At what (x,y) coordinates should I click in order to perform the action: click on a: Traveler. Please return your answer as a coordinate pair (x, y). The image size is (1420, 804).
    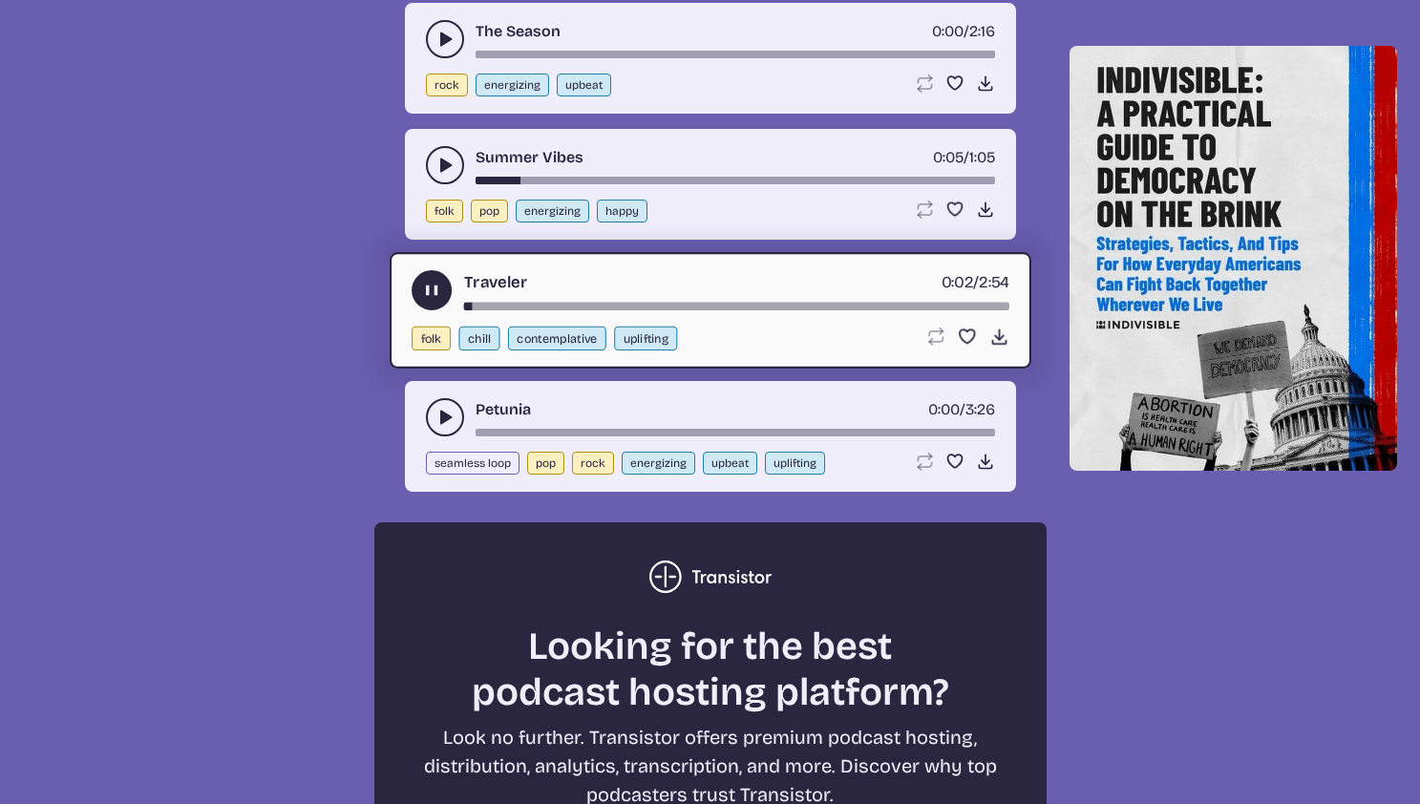
    Looking at the image, I should click on (495, 282).